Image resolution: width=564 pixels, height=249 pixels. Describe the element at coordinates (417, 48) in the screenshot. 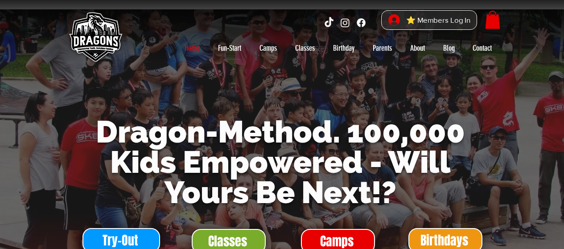

I see `p: About` at that location.